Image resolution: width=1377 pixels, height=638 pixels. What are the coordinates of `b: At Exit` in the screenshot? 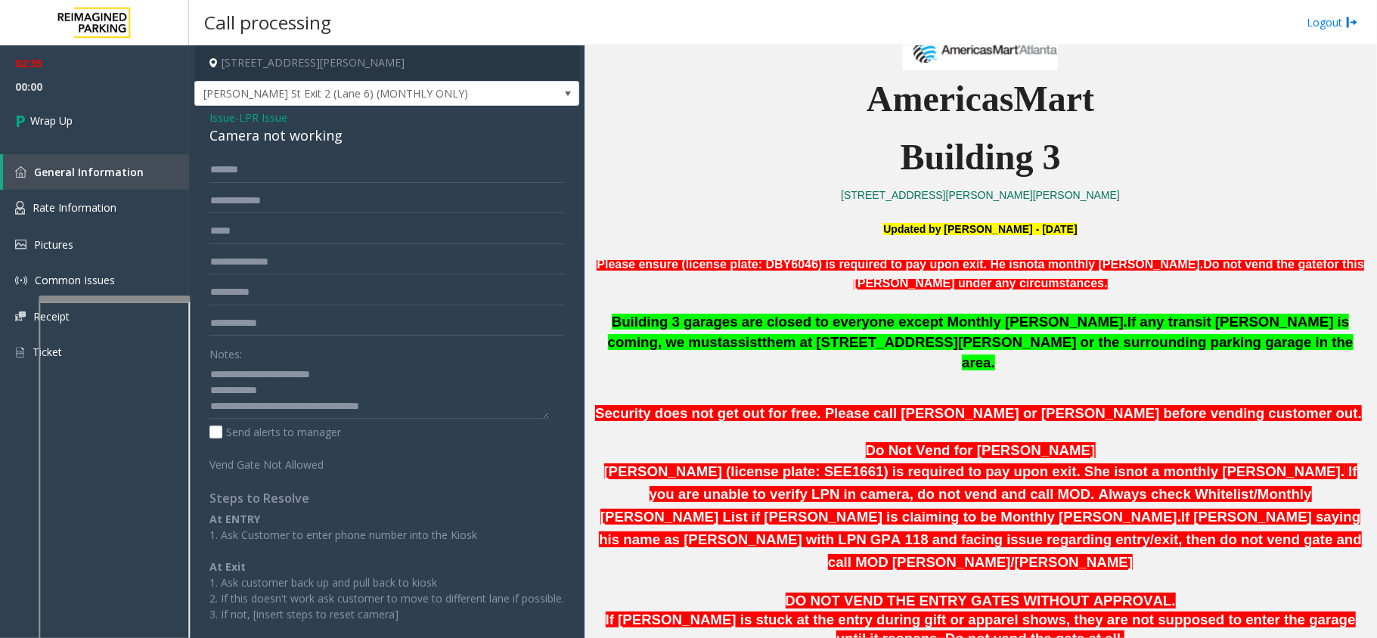 It's located at (228, 566).